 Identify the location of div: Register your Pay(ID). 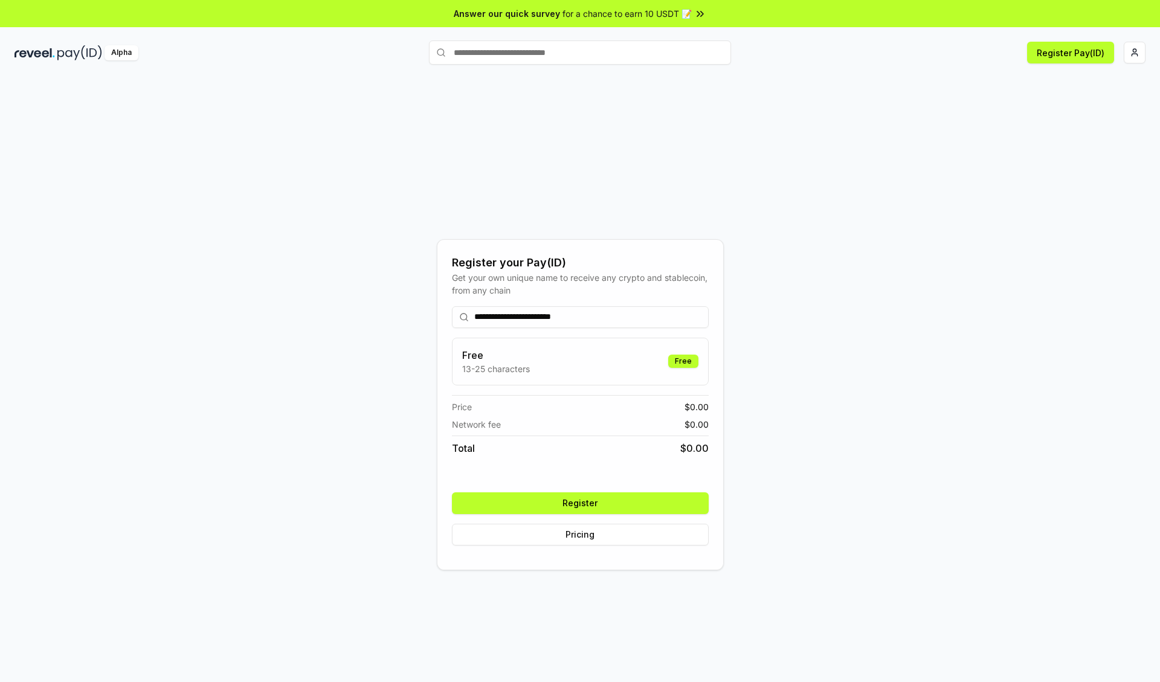
(580, 263).